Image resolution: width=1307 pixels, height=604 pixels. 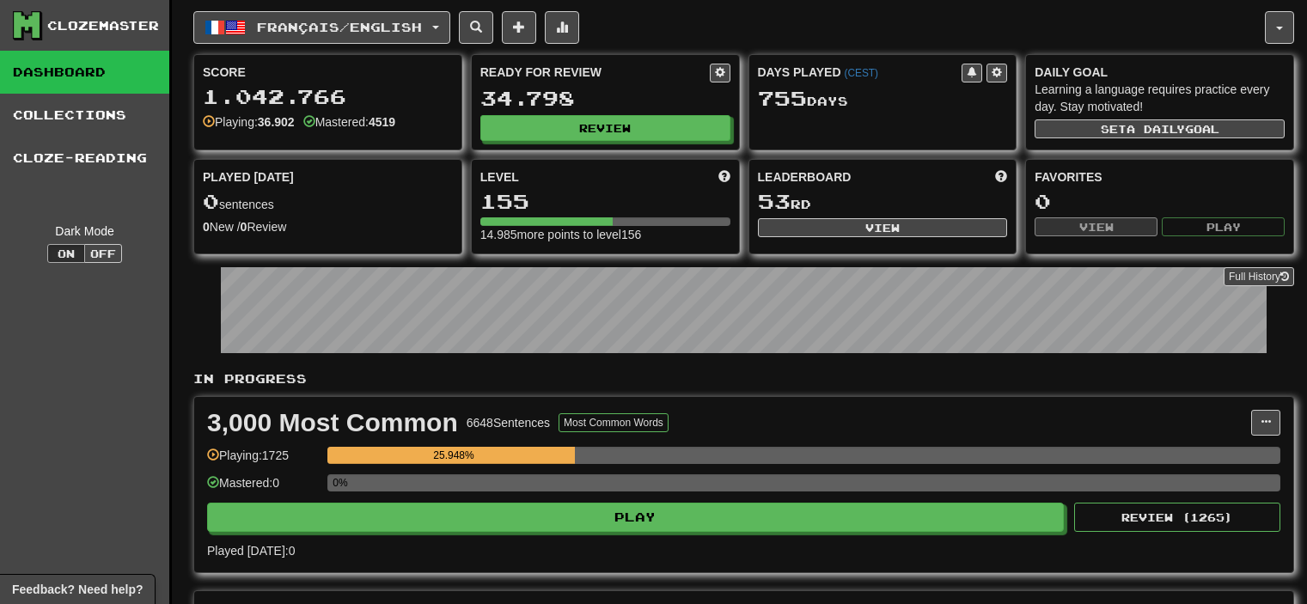 What do you see at coordinates (1001, 177) in the screenshot?
I see `span: This week in points, UTC` at bounding box center [1001, 177].